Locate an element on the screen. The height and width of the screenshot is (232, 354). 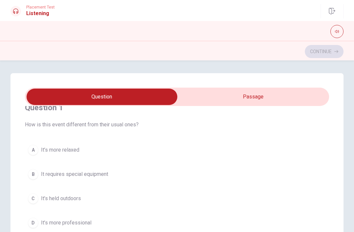
div: B is located at coordinates (33, 174).